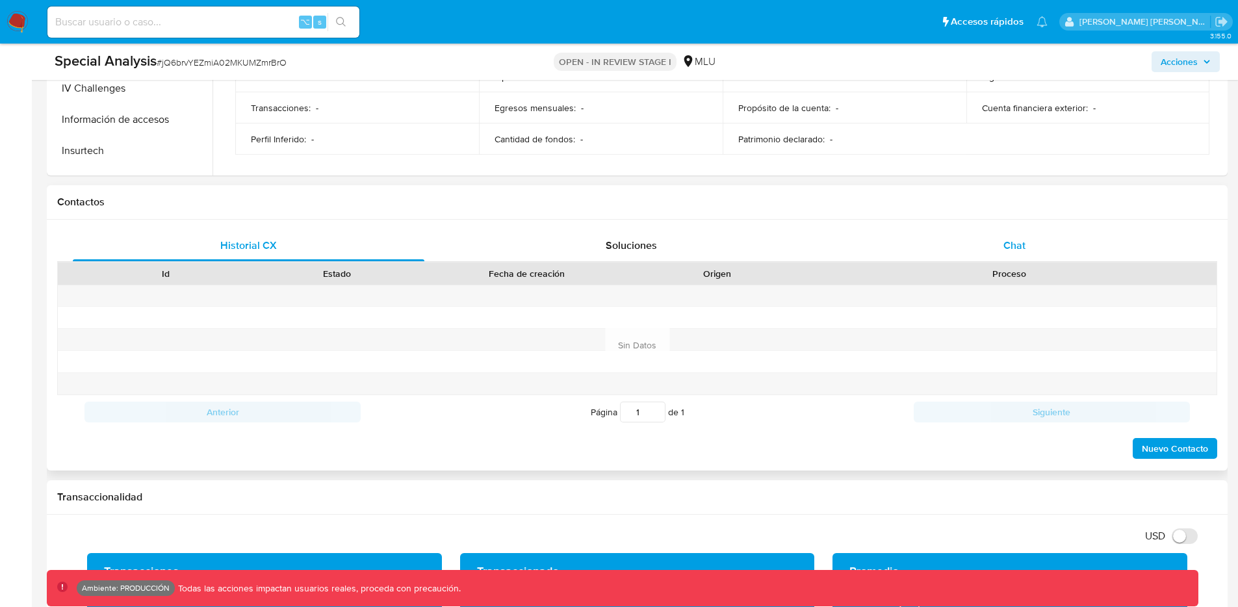 Image resolution: width=1238 pixels, height=607 pixels. I want to click on button: Nuevo Contacto, so click(1175, 448).